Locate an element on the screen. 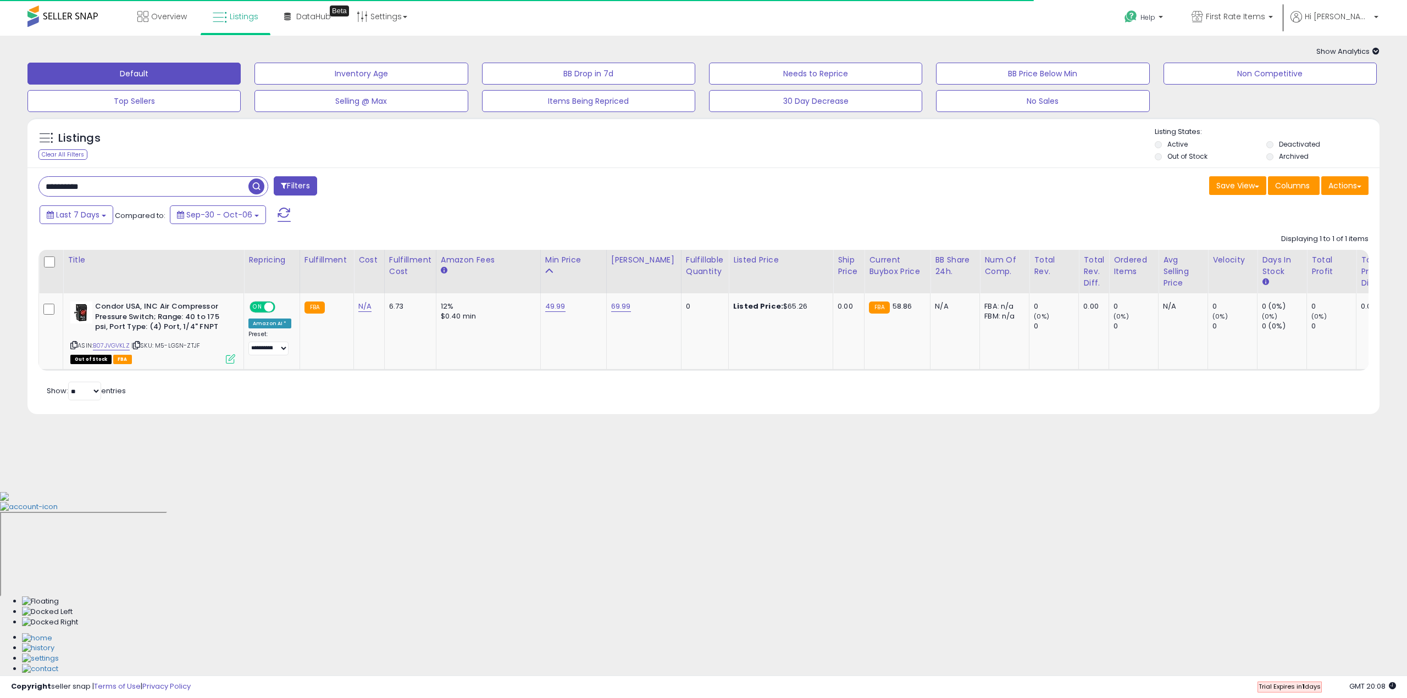  button: Default is located at coordinates (134, 74).